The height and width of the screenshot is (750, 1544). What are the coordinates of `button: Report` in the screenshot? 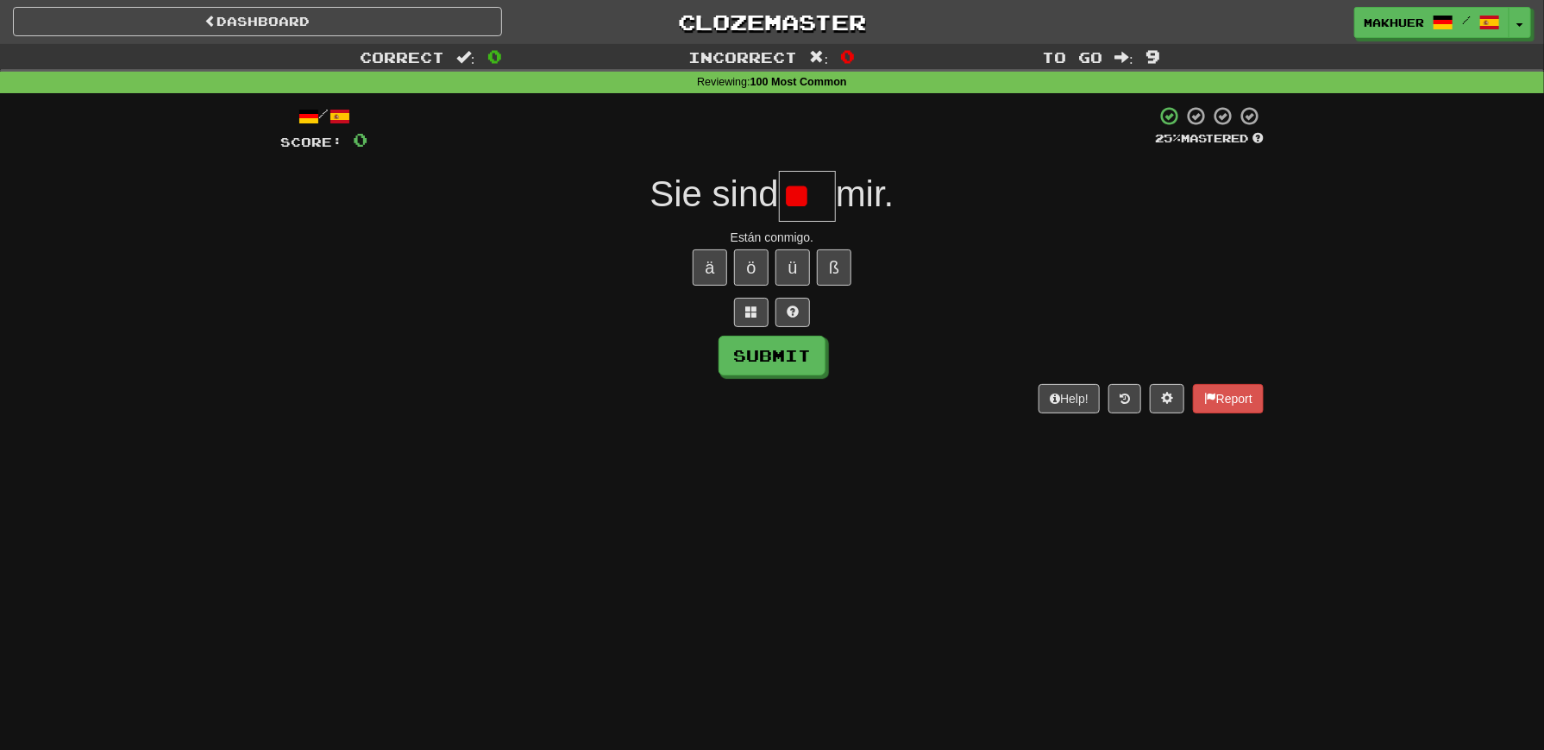 It's located at (1228, 399).